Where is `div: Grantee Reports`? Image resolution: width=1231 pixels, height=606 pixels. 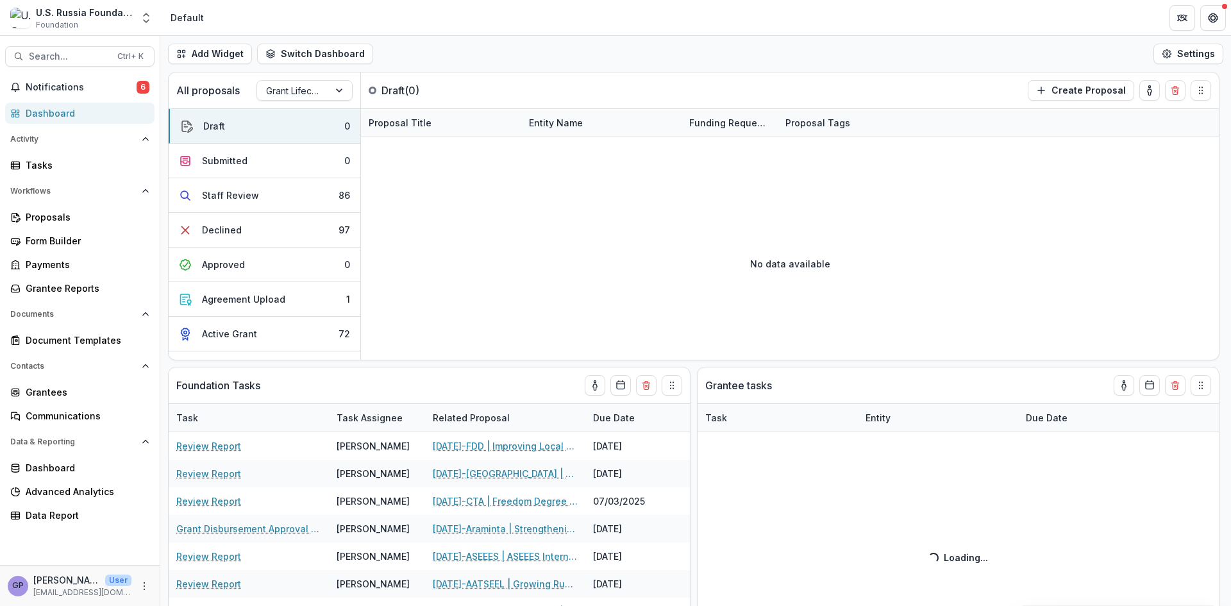 div: Grantee Reports is located at coordinates (85, 288).